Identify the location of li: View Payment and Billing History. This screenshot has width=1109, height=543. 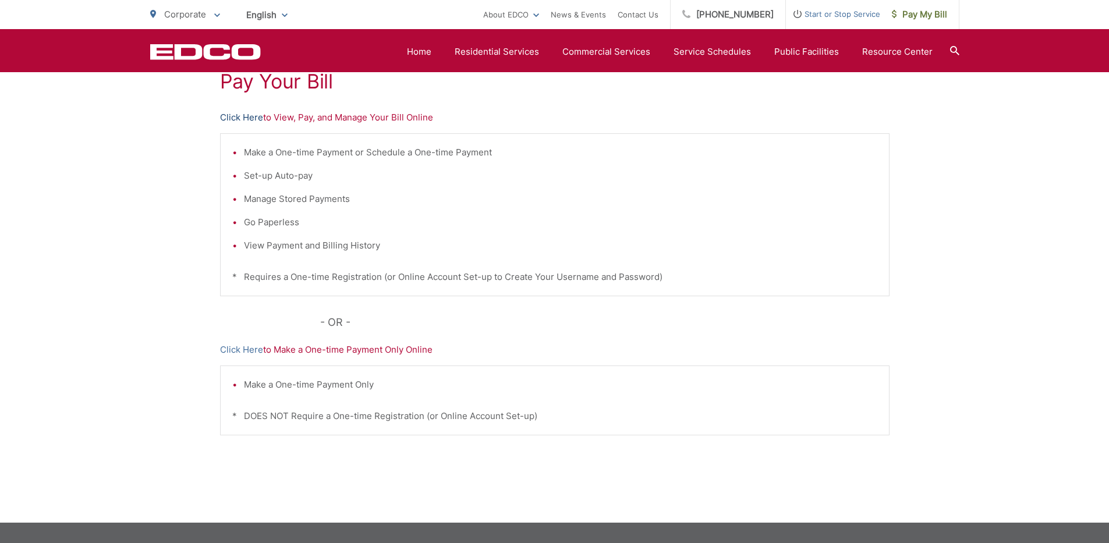
(561, 246).